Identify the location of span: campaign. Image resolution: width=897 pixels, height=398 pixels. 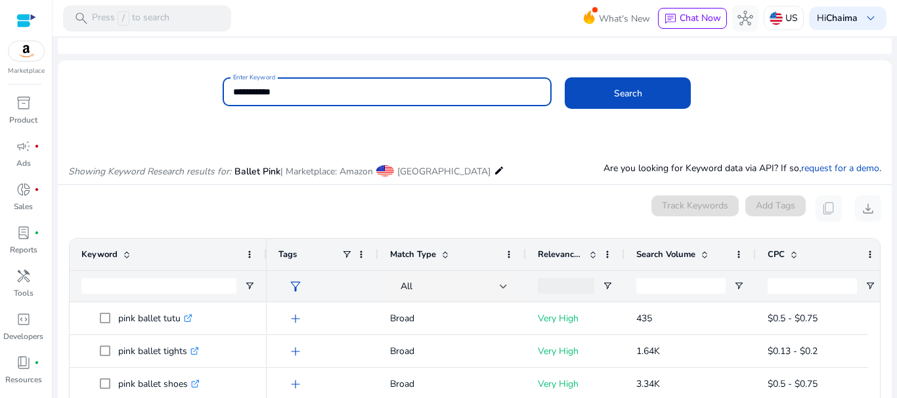
(24, 146).